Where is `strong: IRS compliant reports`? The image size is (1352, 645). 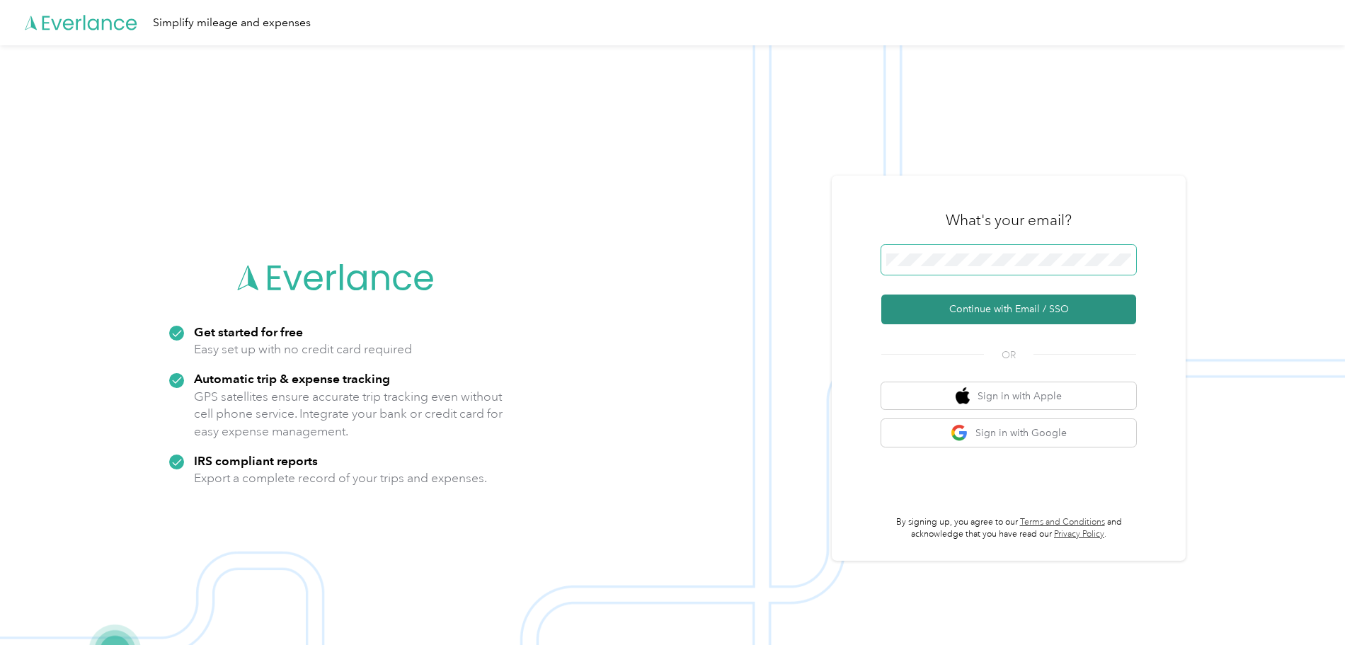
strong: IRS compliant reports is located at coordinates (256, 460).